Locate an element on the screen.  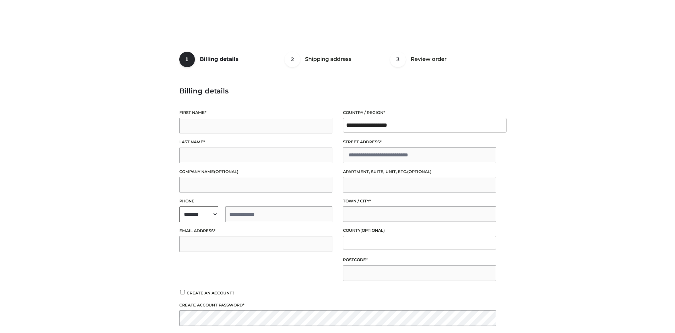
span: Shipping address is located at coordinates (328, 59).